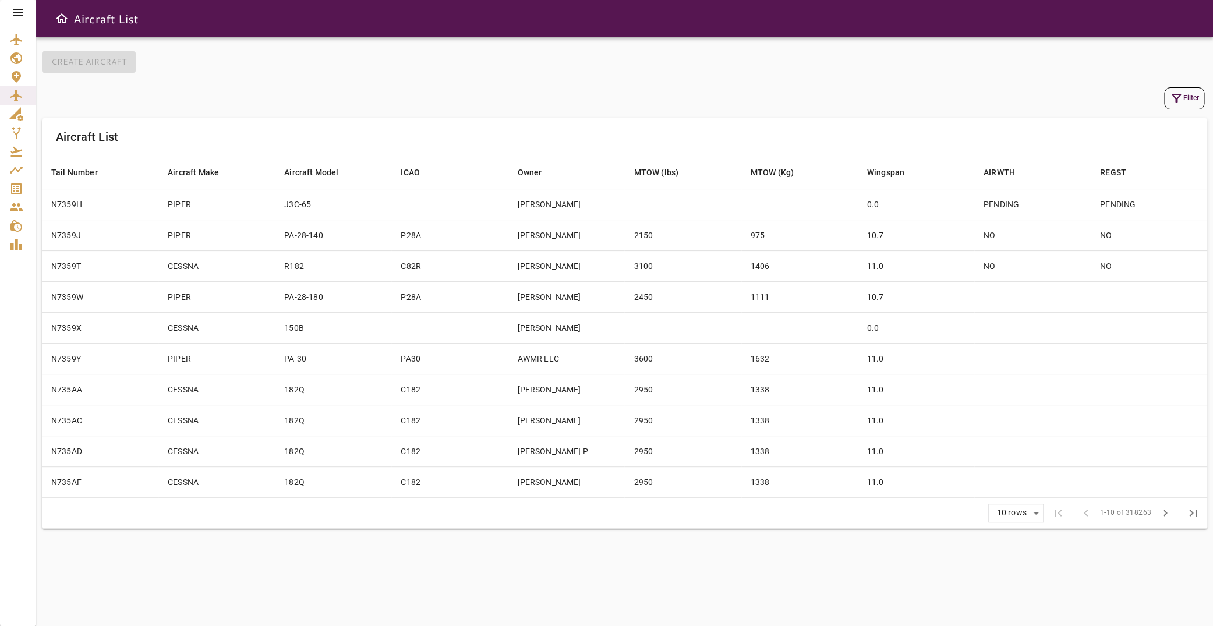 This screenshot has height=626, width=1213. Describe the element at coordinates (333, 358) in the screenshot. I see `td: PA-30` at that location.